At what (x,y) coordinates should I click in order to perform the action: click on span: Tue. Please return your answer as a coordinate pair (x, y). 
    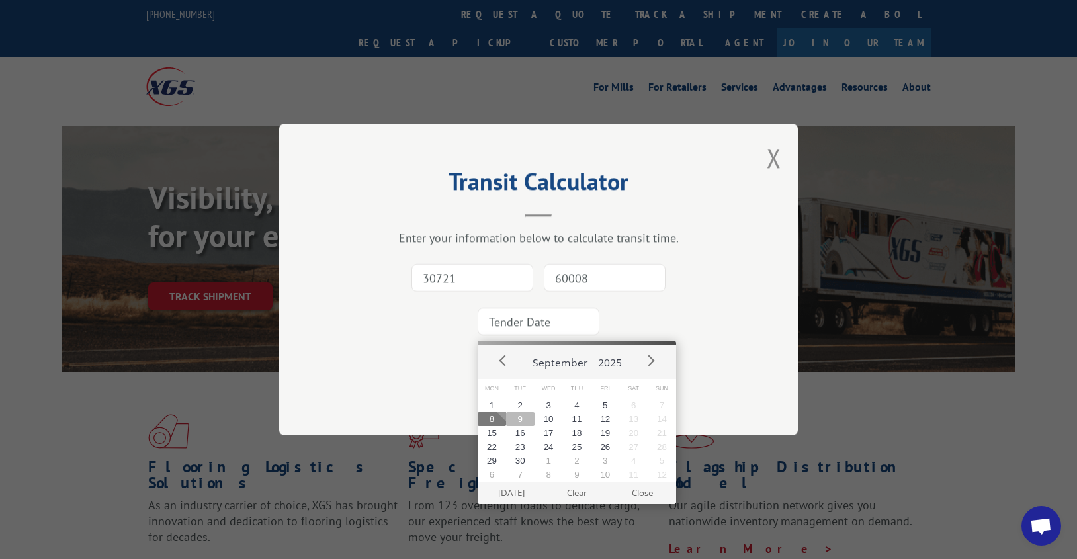
    Looking at the image, I should click on (520, 388).